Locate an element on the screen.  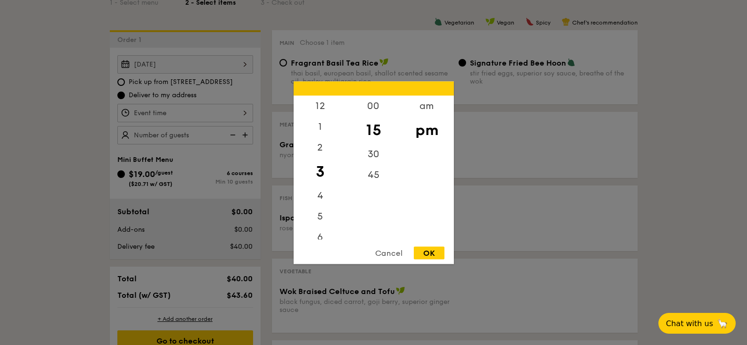
div: 1 is located at coordinates (320, 126).